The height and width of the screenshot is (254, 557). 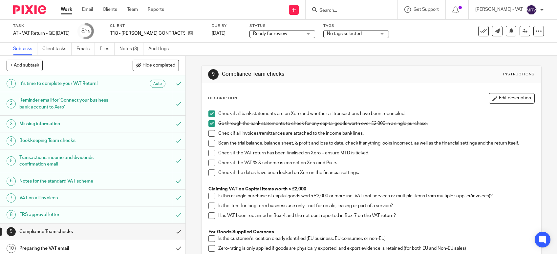 What do you see at coordinates (156, 10) in the screenshot?
I see `a: Reports` at bounding box center [156, 10].